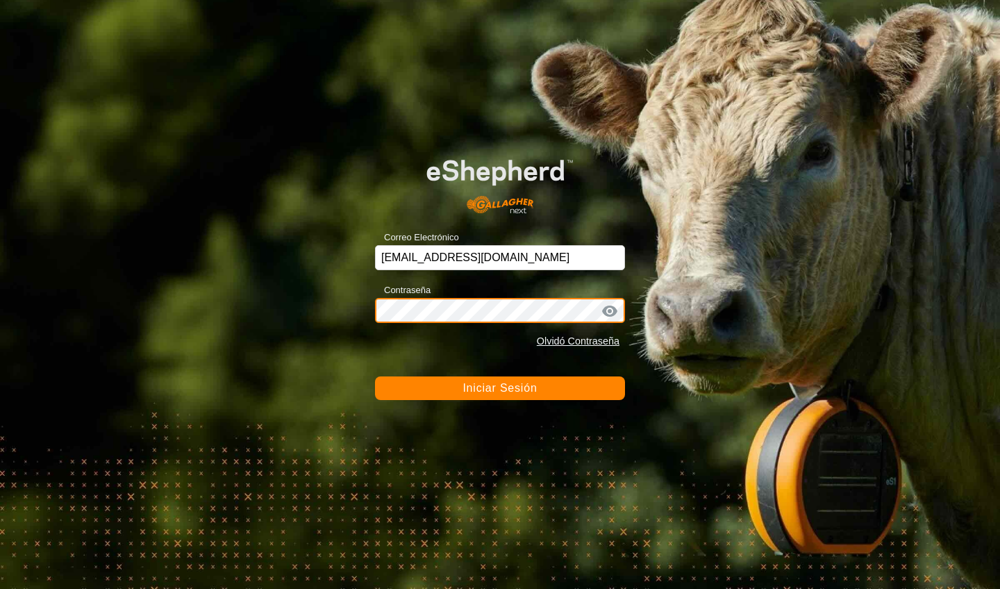 The image size is (1000, 589). What do you see at coordinates (417, 237) in the screenshot?
I see `label: Correo Electrónico` at bounding box center [417, 237].